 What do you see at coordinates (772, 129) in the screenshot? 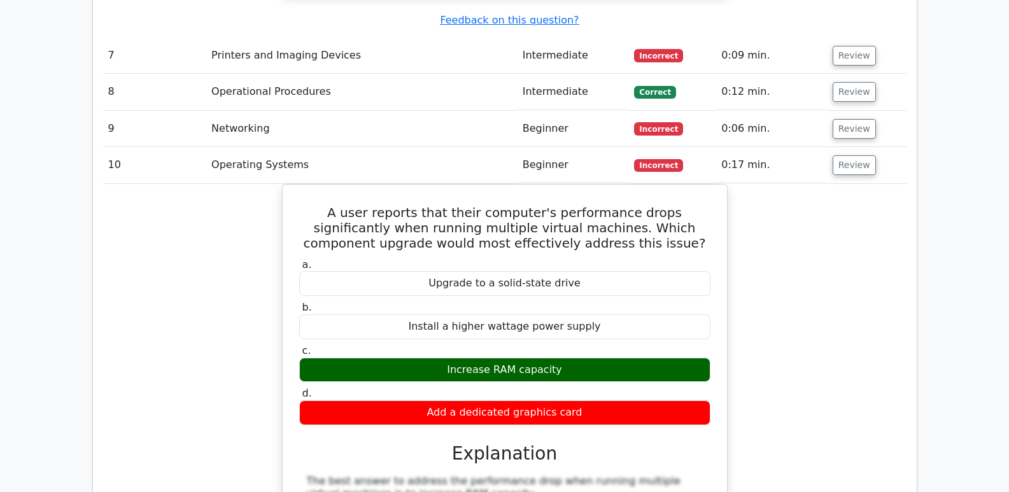
I see `td: 0:06 min.` at bounding box center [772, 129].